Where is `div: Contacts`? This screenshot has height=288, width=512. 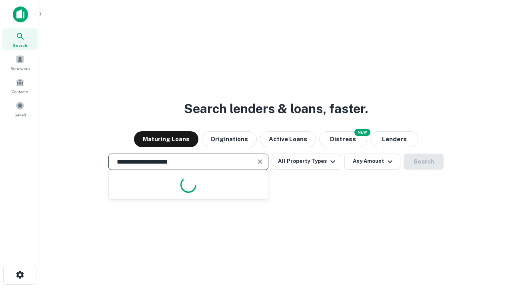 div: Contacts is located at coordinates (20, 86).